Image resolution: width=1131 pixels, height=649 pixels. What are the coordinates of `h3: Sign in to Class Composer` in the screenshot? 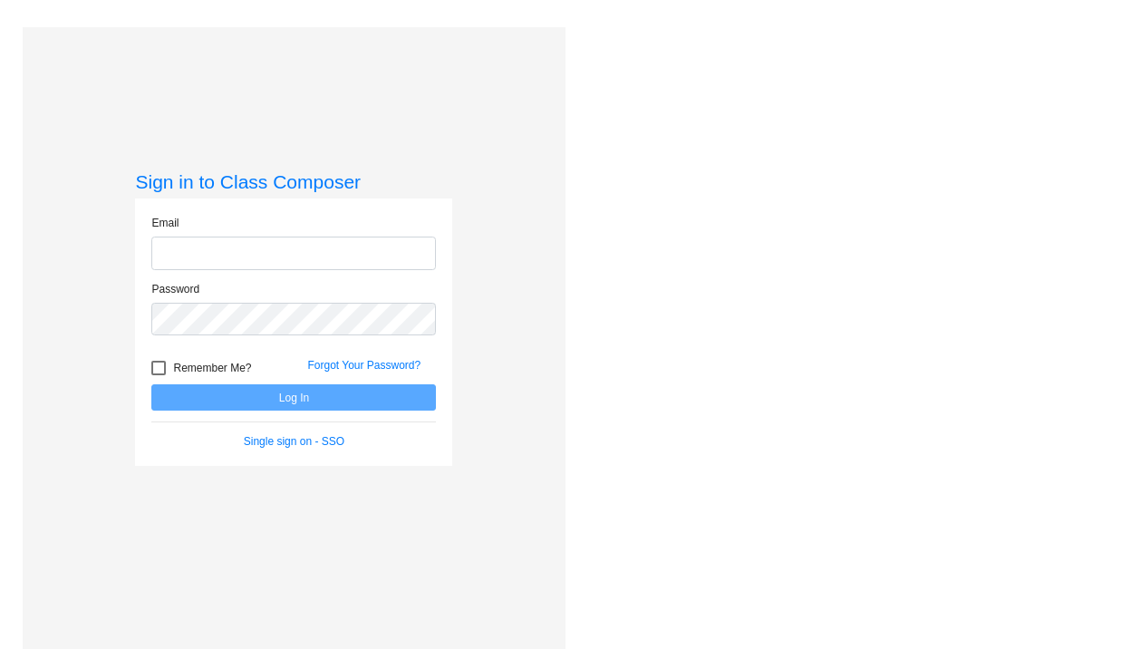 It's located at (294, 181).